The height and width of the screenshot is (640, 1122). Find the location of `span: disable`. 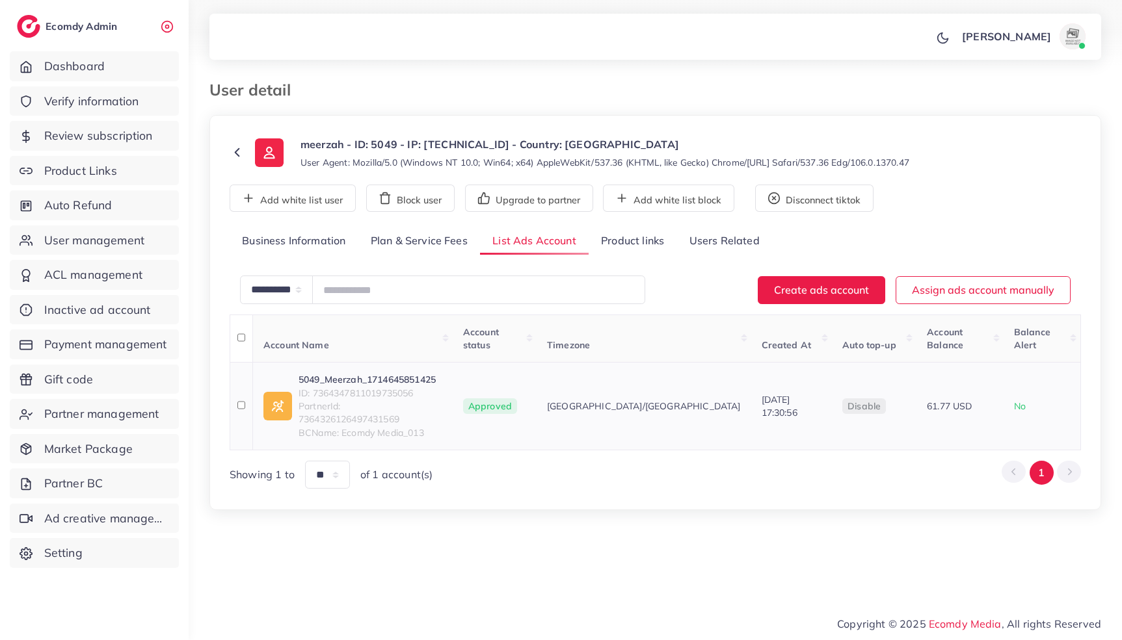

span: disable is located at coordinates (864, 406).